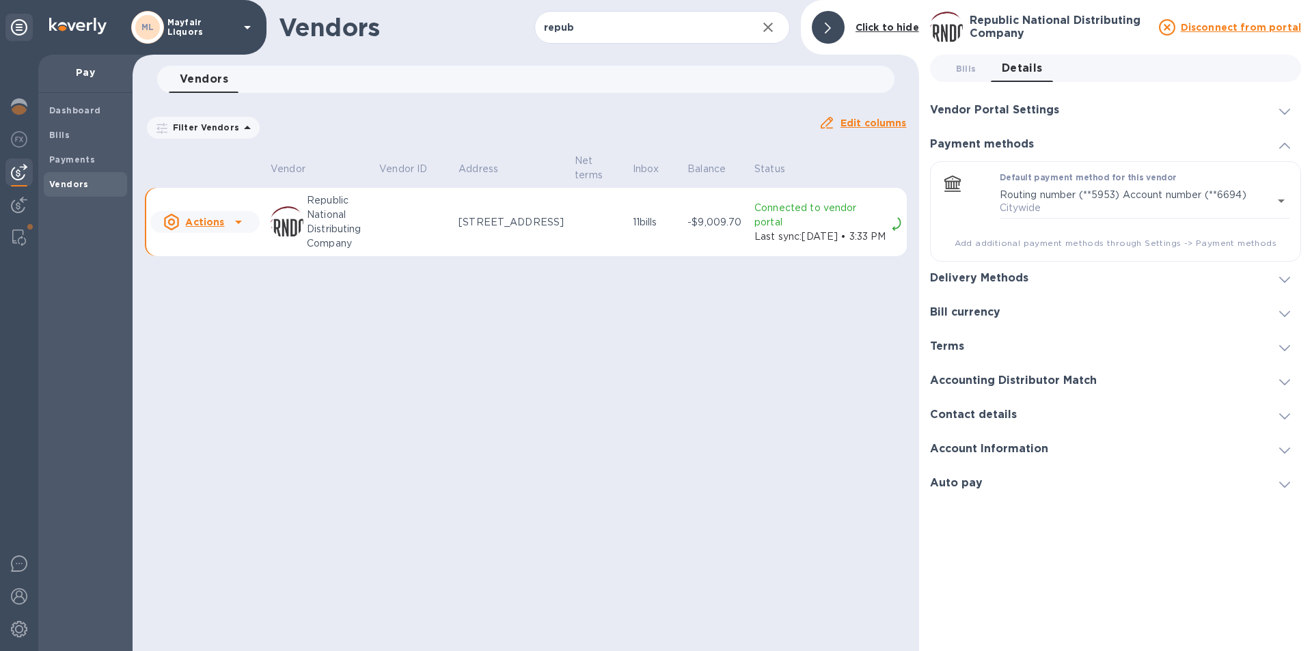 This screenshot has height=651, width=1312. I want to click on span: Inbox, so click(655, 169).